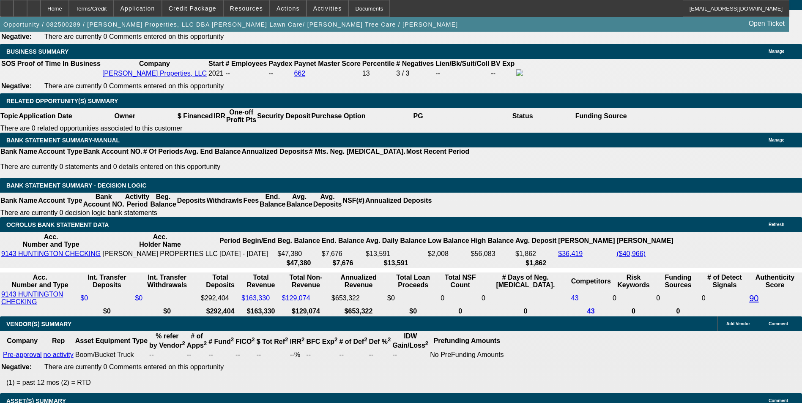 This screenshot has width=802, height=403. Describe the element at coordinates (298, 254) in the screenshot. I see `td: $47,380` at that location.